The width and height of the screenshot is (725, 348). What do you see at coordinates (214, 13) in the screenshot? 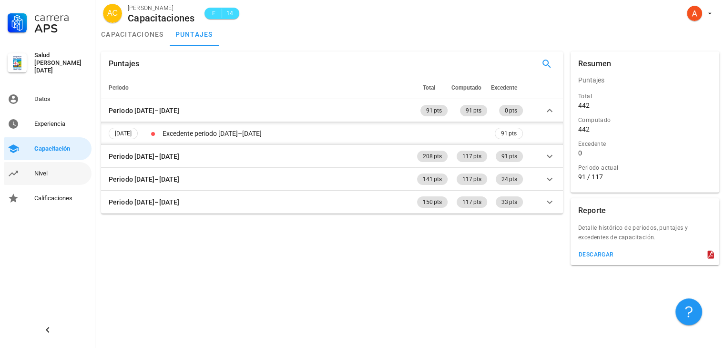
I see `span: E` at bounding box center [214, 13].